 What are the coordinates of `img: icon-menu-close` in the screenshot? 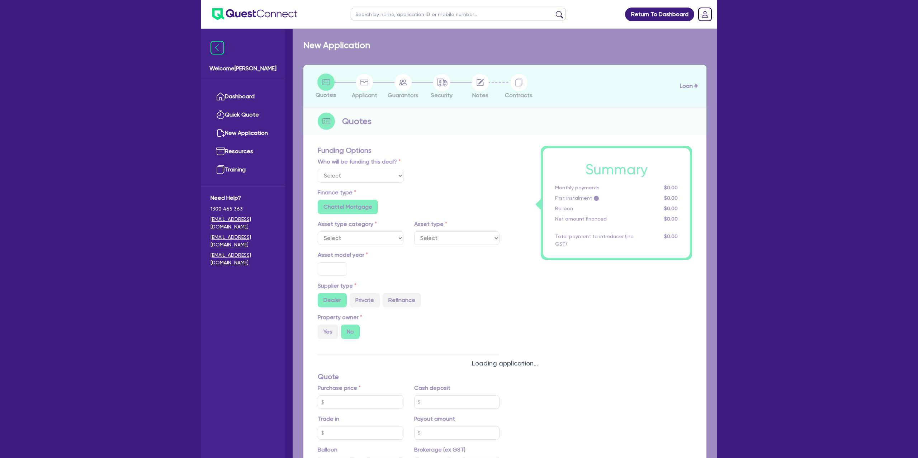 It's located at (217, 48).